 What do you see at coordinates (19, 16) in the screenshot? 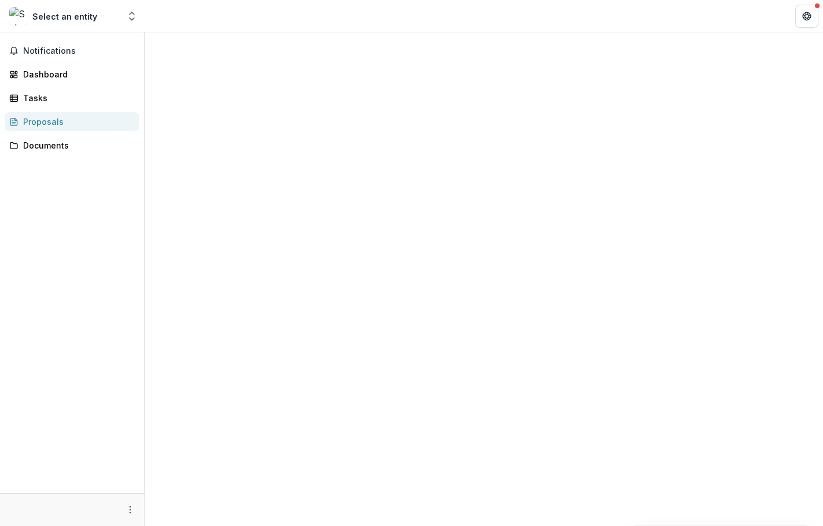
I see `img: Select an entity` at bounding box center [19, 16].